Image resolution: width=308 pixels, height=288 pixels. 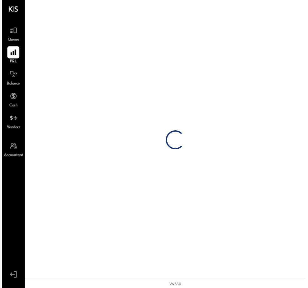 I want to click on span: Accountant, so click(x=11, y=158).